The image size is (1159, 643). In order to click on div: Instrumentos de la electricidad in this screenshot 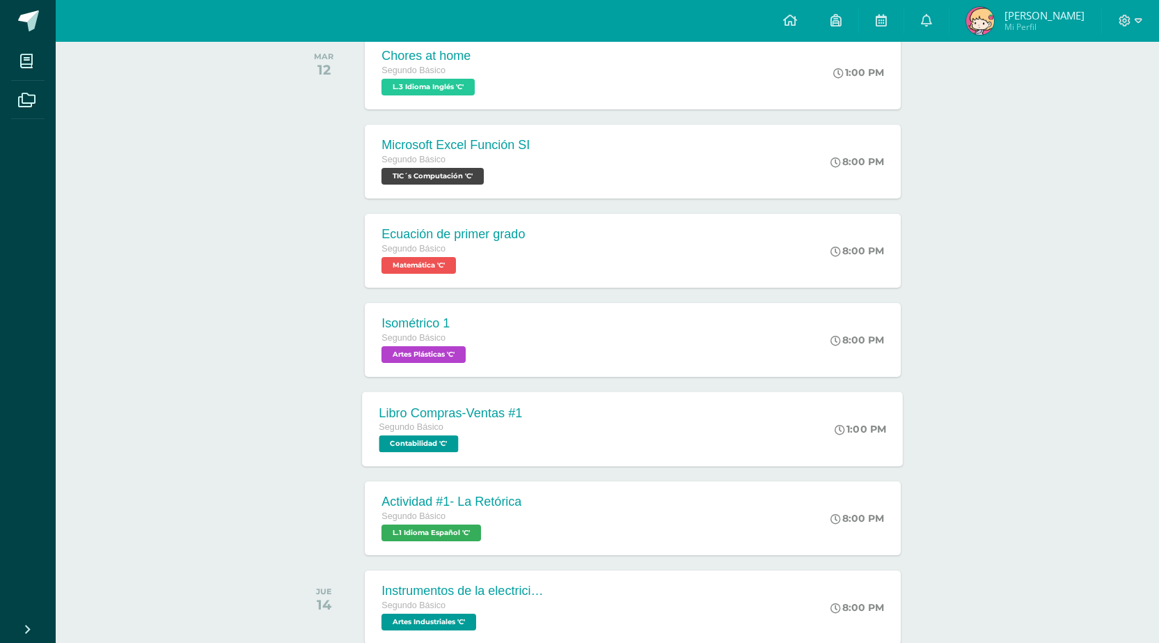, I will do `click(465, 590)`.